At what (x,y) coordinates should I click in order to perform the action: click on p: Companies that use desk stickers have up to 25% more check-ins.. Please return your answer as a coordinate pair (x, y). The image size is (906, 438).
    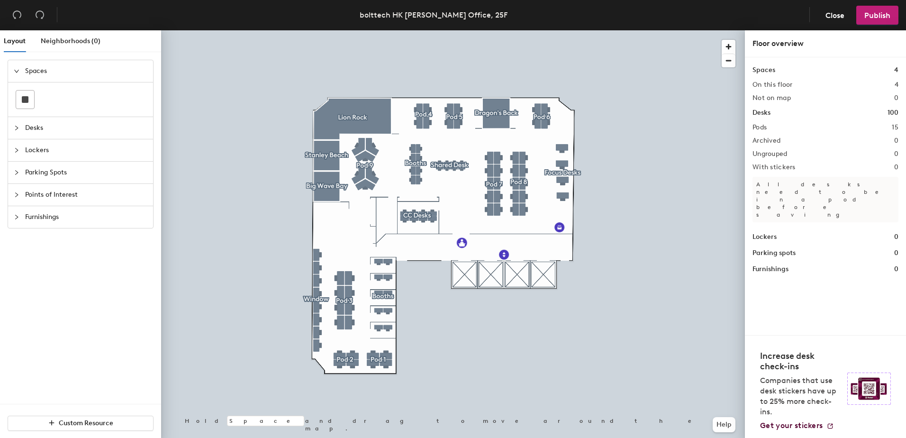
    Looking at the image, I should click on (800, 396).